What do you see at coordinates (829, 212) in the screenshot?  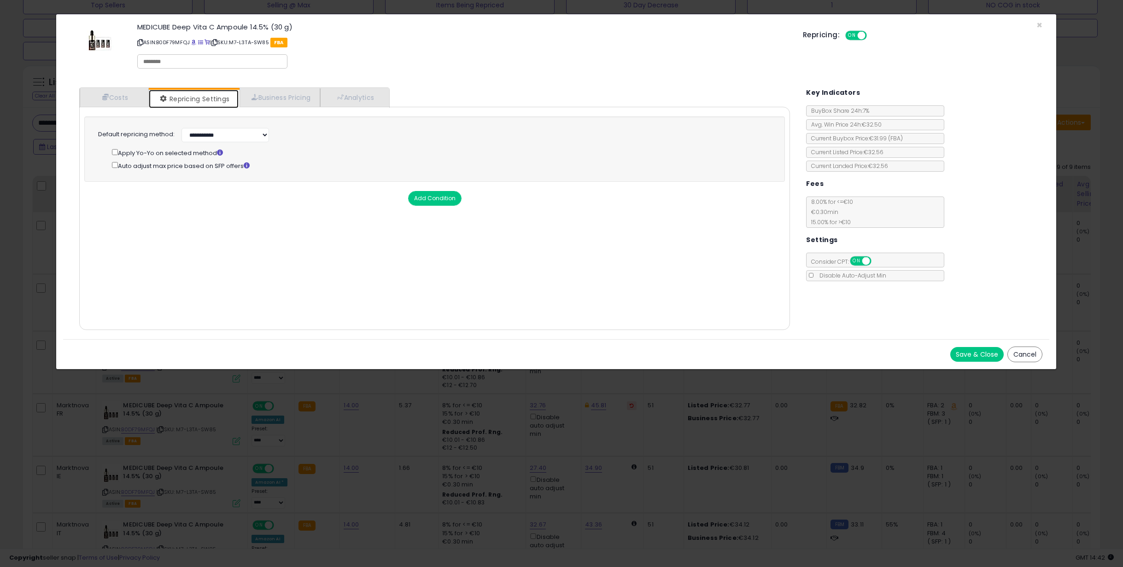 I see `span: 8.00 % for <= €10` at bounding box center [829, 212].